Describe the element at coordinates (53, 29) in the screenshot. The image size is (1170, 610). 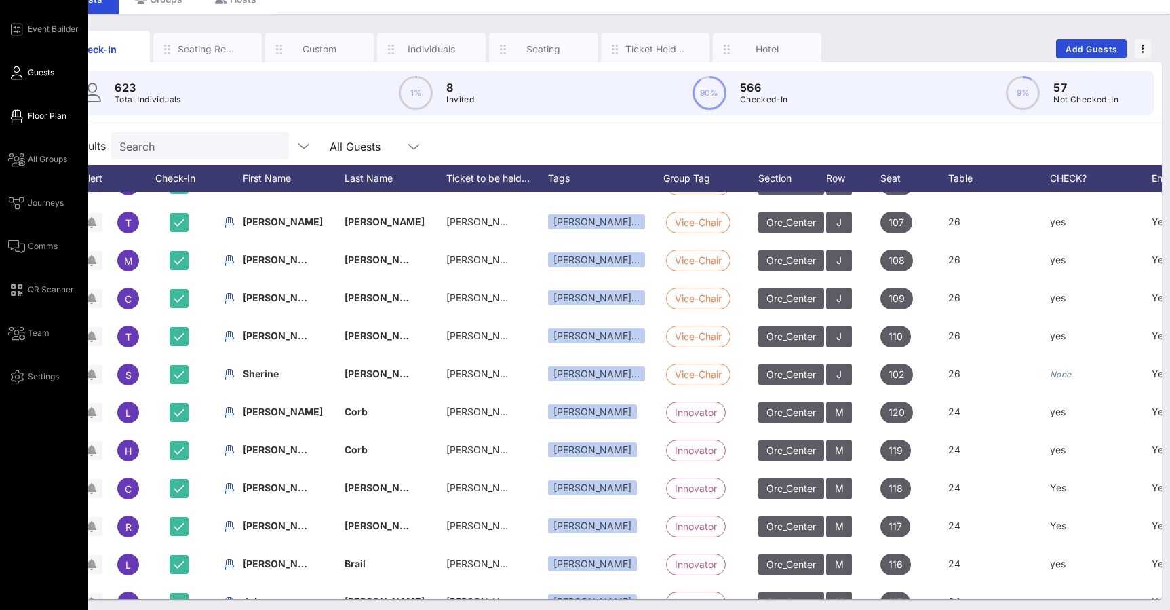
I see `span: Event Builder` at that location.